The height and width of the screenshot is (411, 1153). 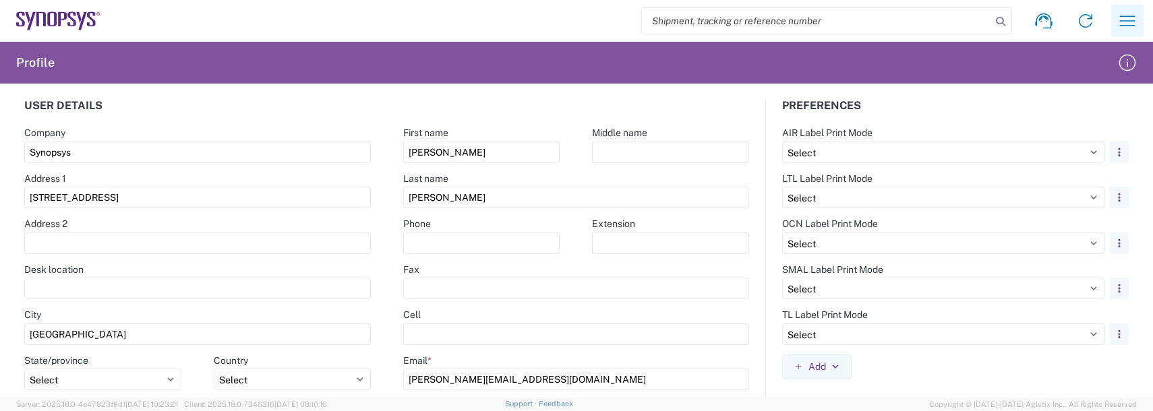 I want to click on div: User details, so click(x=198, y=113).